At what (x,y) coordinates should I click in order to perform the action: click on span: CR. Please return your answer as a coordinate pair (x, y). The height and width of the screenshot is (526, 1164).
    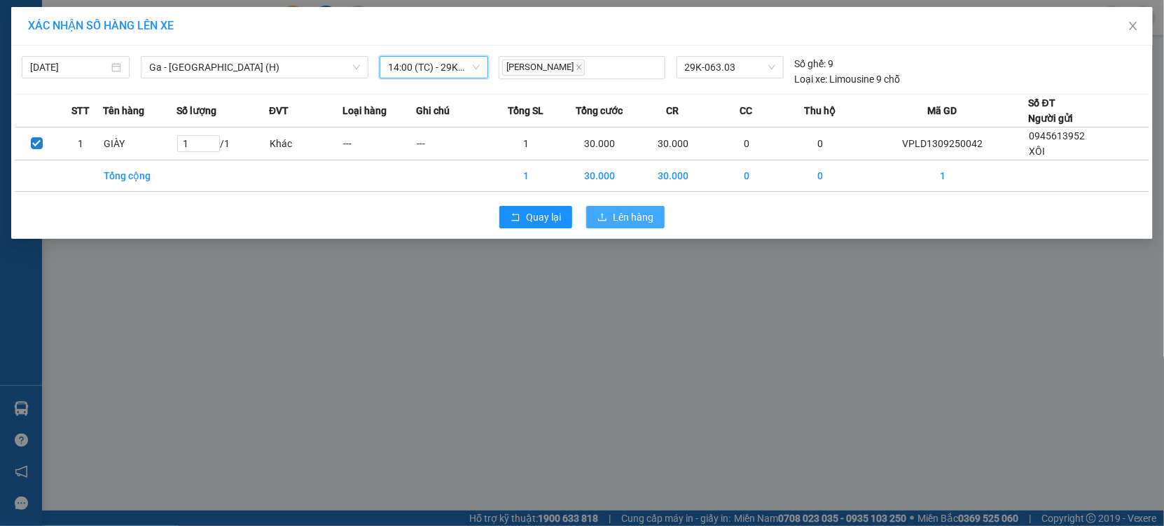
    Looking at the image, I should click on (673, 111).